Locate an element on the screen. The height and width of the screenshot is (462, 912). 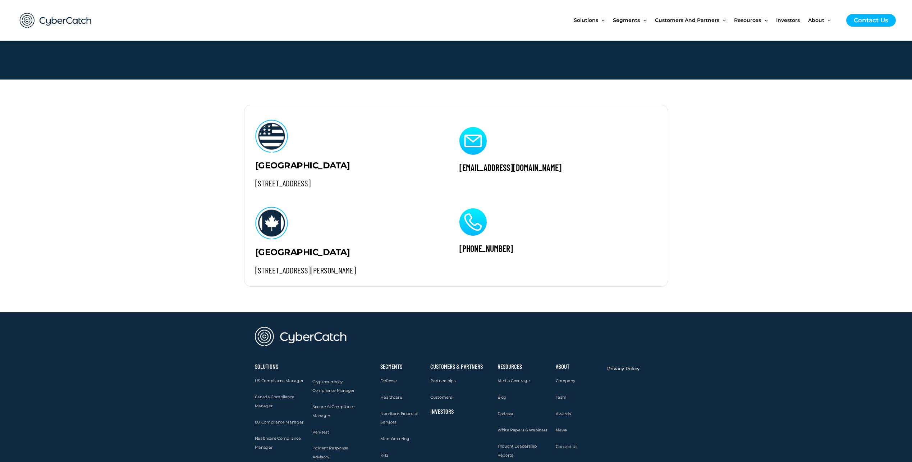
span: Defense is located at coordinates (388, 380).